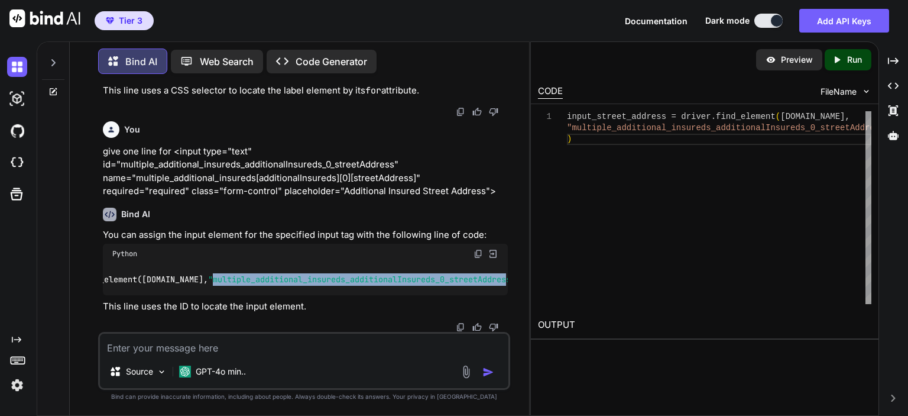  What do you see at coordinates (727, 21) in the screenshot?
I see `span: Dark mode` at bounding box center [727, 21].